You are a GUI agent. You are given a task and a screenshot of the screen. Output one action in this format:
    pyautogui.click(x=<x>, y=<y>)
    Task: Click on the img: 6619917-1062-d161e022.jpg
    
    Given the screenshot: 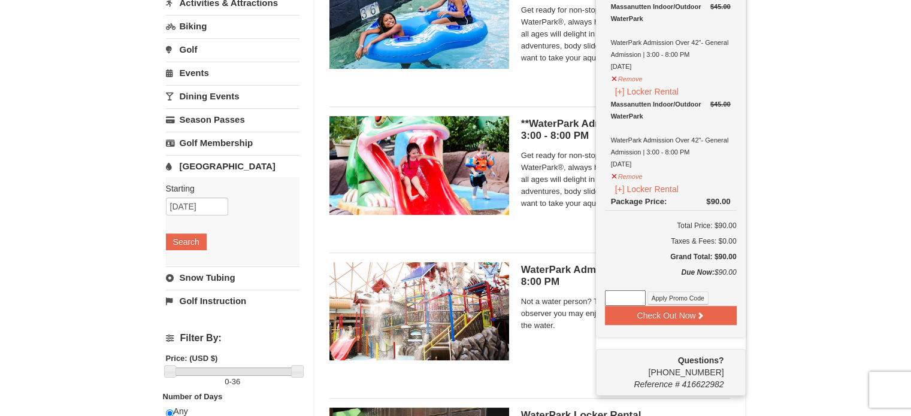 What is the action you would take?
    pyautogui.click(x=419, y=165)
    